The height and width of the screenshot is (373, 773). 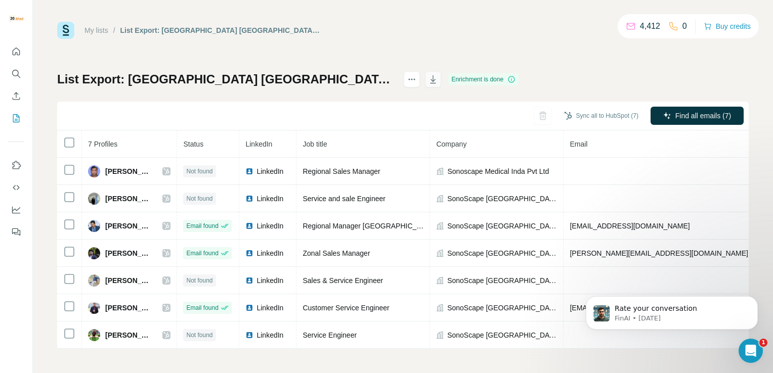 What do you see at coordinates (96, 30) in the screenshot?
I see `a: My lists` at bounding box center [96, 30].